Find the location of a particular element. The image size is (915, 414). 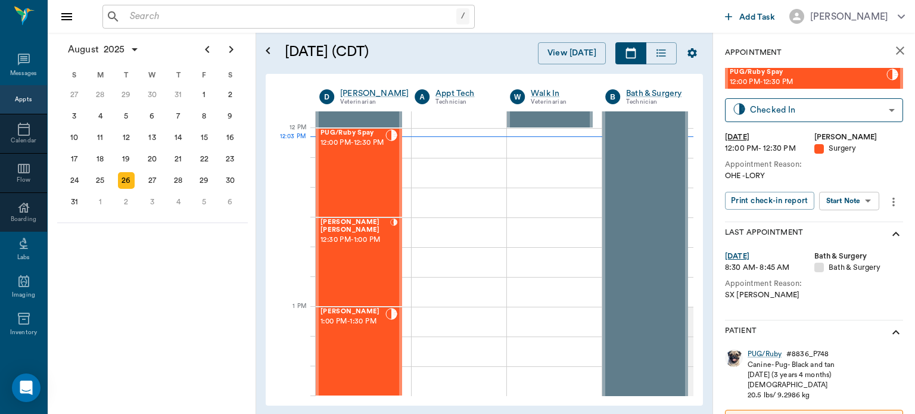

button: August2025 is located at coordinates (104, 49).